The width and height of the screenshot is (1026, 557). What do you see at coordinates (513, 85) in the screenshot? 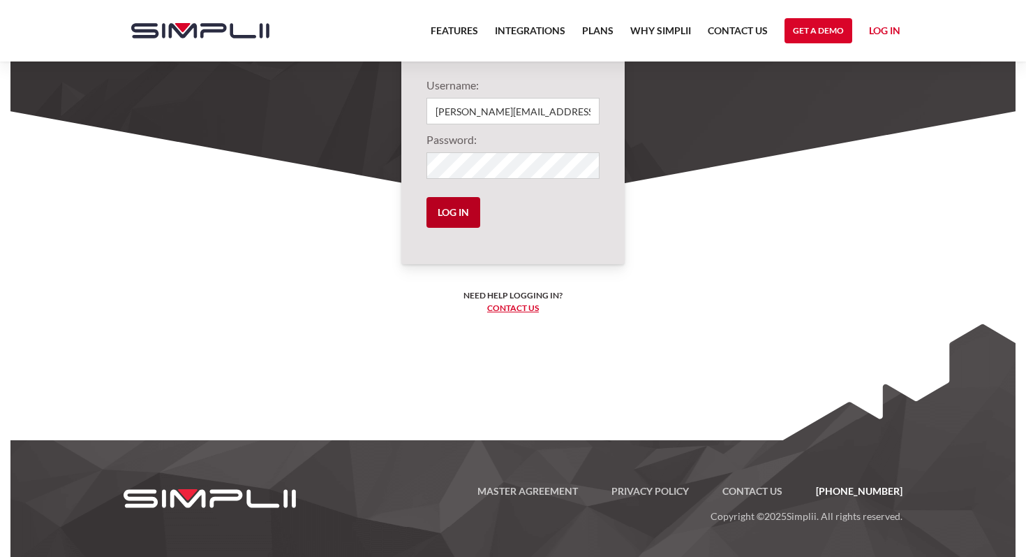
I see `label: Username:` at bounding box center [513, 85].